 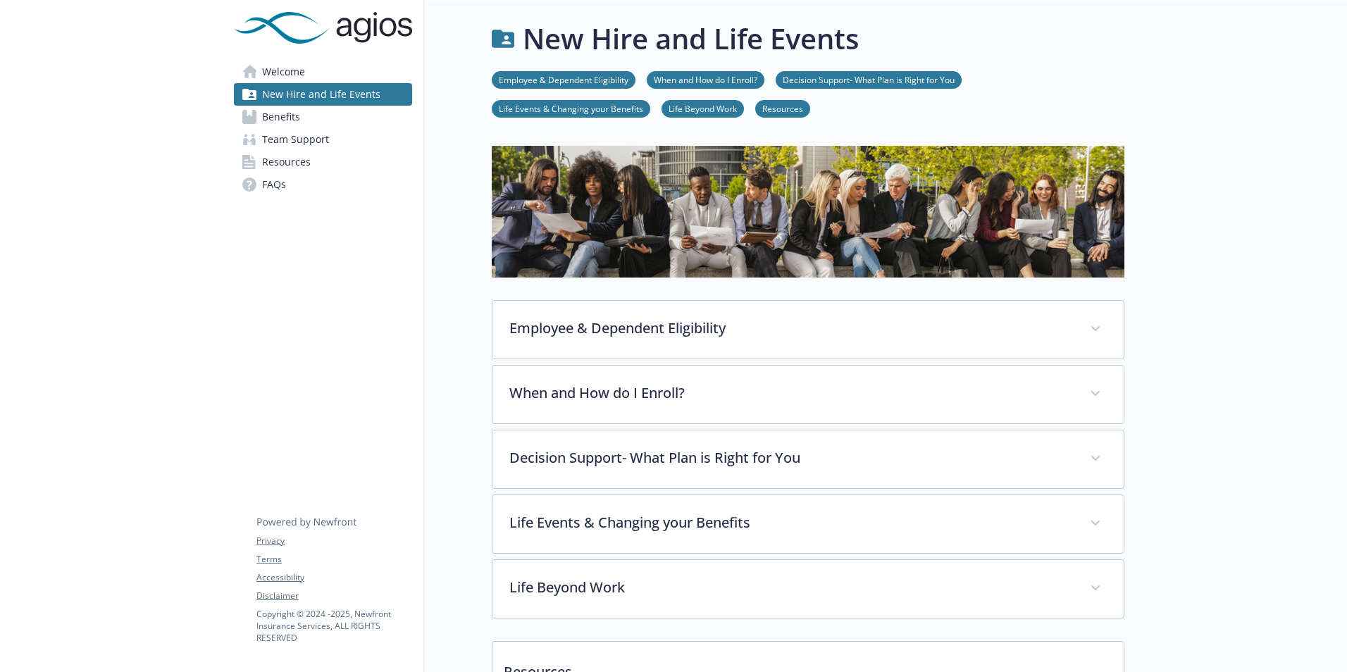 What do you see at coordinates (690, 39) in the screenshot?
I see `h1: New Hire and Life Events` at bounding box center [690, 39].